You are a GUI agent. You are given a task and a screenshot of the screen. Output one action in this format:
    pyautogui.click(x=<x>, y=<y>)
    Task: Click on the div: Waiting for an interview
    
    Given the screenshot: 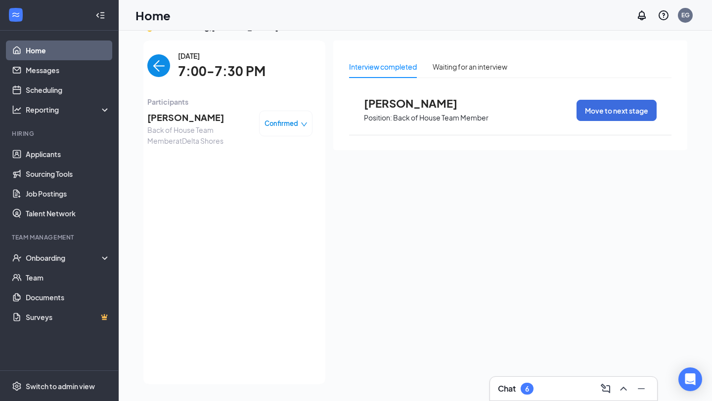 What is the action you would take?
    pyautogui.click(x=470, y=67)
    